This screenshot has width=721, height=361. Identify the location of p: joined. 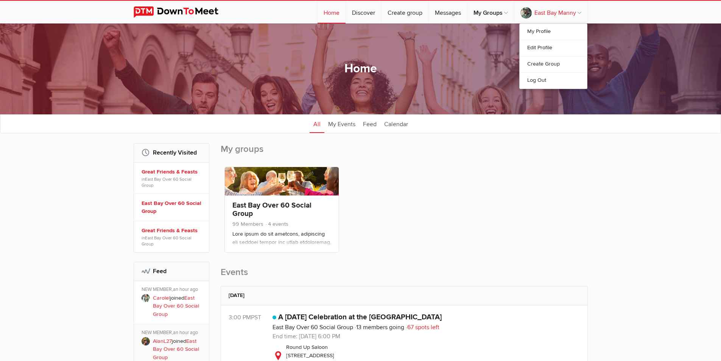
(178, 306).